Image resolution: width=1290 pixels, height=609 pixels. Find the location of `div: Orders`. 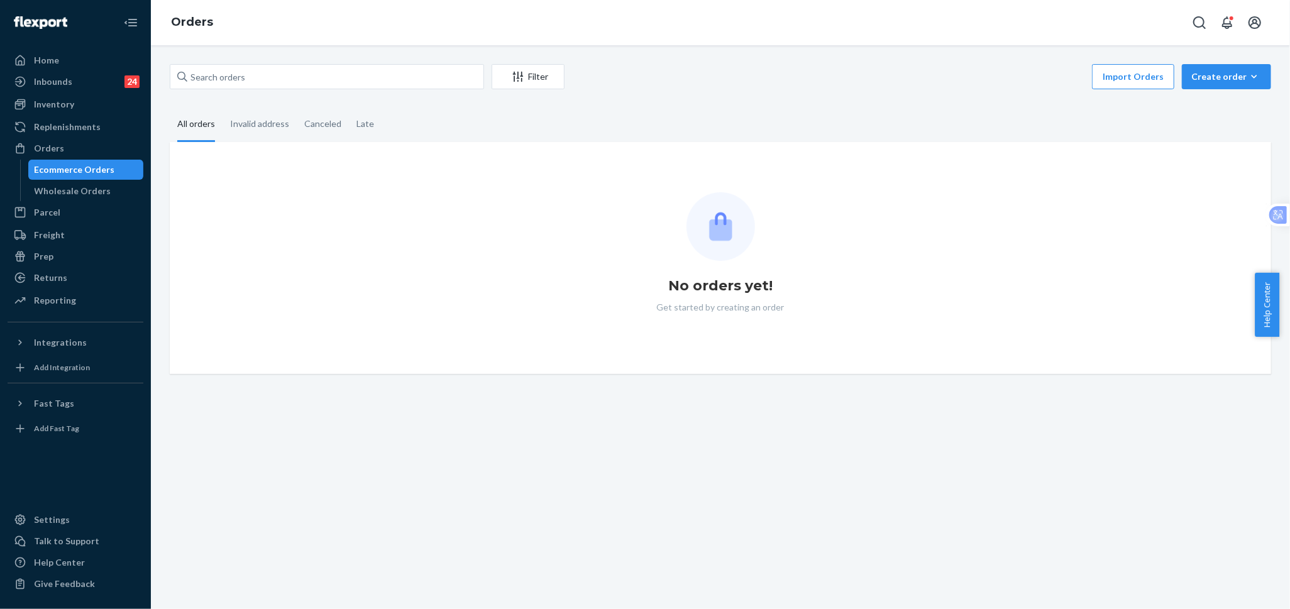

div: Orders is located at coordinates (49, 148).